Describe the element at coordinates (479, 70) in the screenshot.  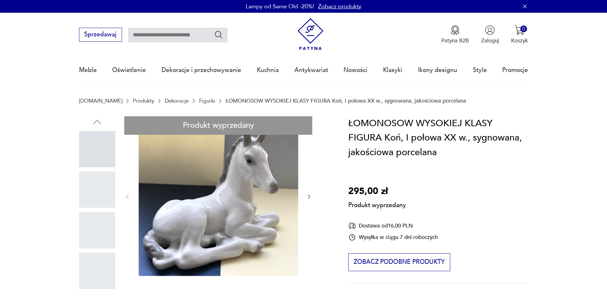
I see `a: Style` at that location.